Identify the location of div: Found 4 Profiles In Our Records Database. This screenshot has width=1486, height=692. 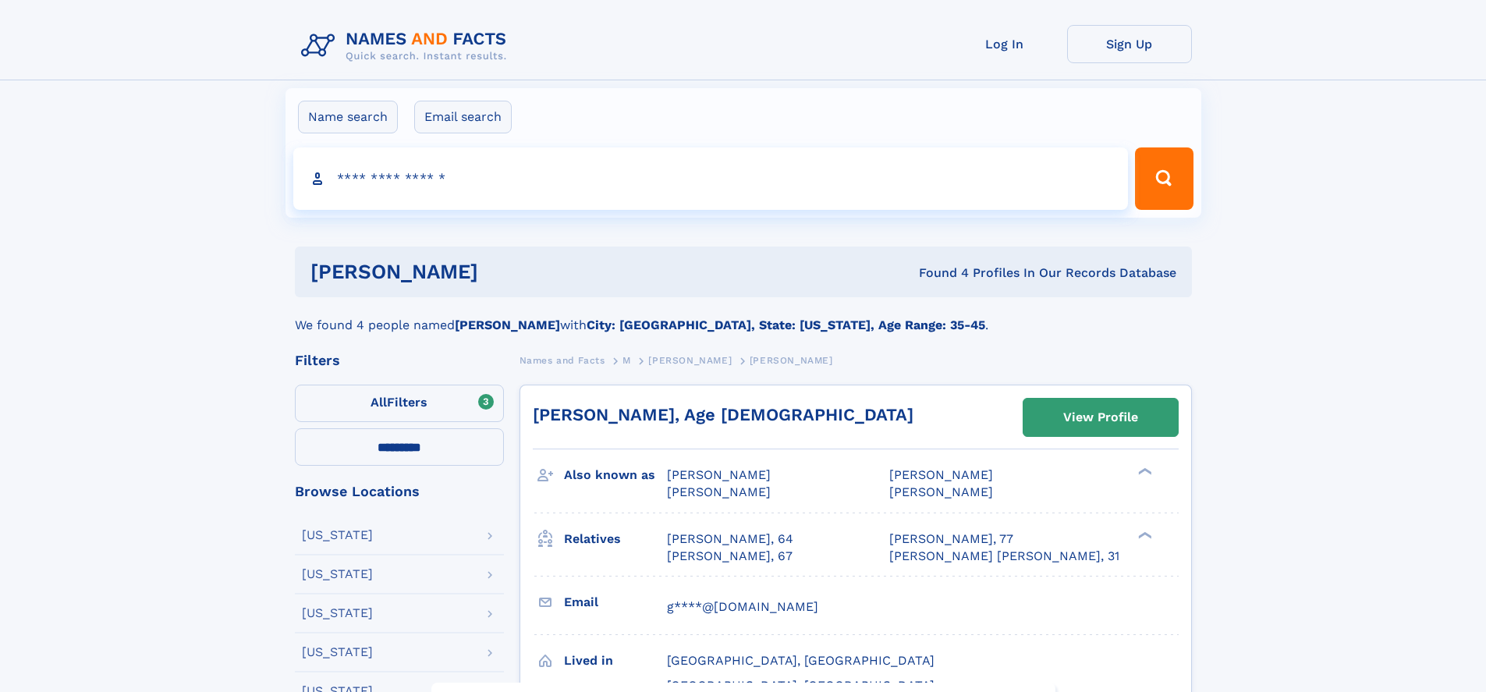
(937, 273).